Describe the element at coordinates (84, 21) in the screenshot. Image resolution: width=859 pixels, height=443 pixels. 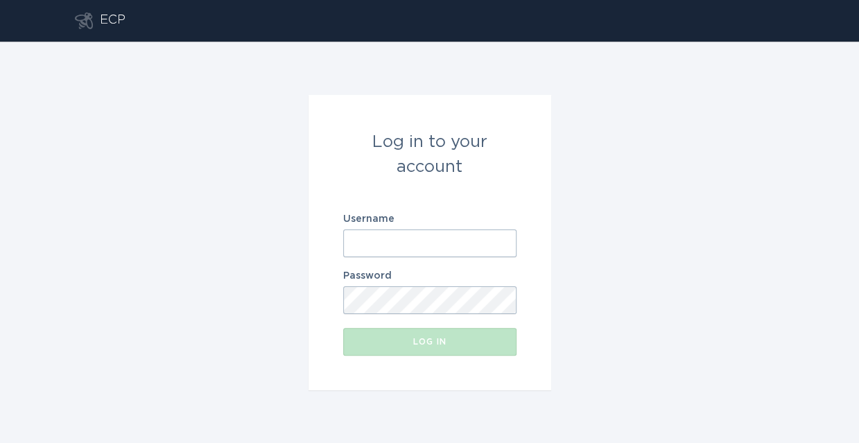
I see `button: Go to dashboard` at that location.